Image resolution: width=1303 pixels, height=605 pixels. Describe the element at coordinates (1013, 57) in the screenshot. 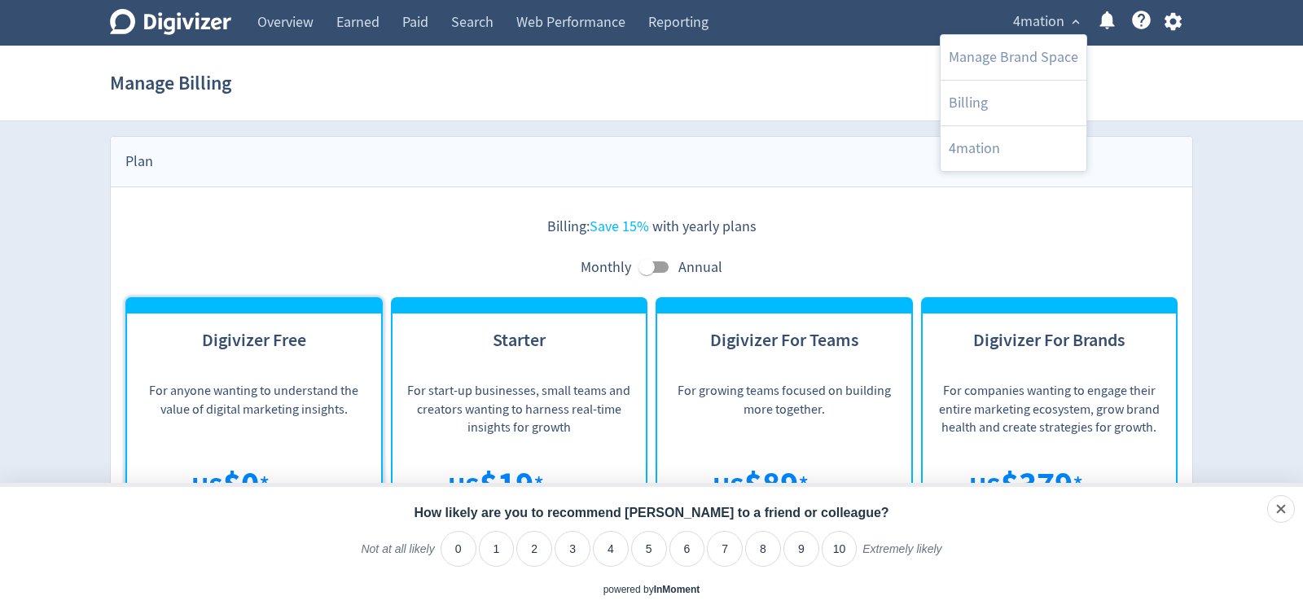

I see `a: Manage Brand Space` at that location.